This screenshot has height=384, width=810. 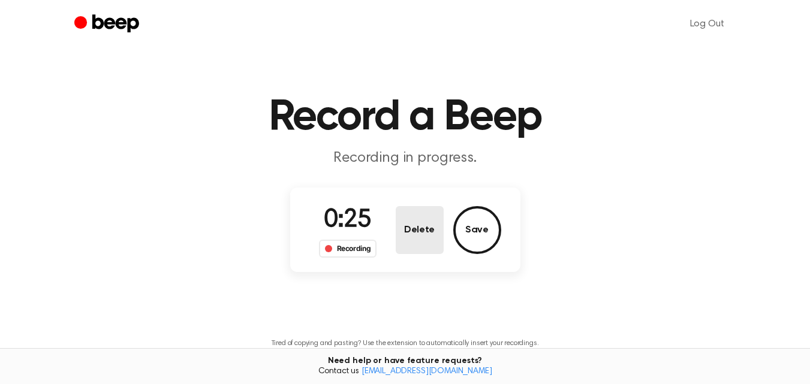 What do you see at coordinates (348, 249) in the screenshot?
I see `div: Recording` at bounding box center [348, 249].